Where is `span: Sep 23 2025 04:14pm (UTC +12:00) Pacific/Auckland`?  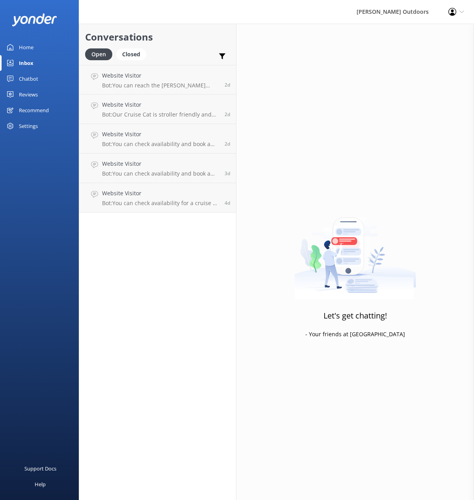 span: Sep 23 2025 04:14pm (UTC +12:00) Pacific/Auckland is located at coordinates (227, 144).